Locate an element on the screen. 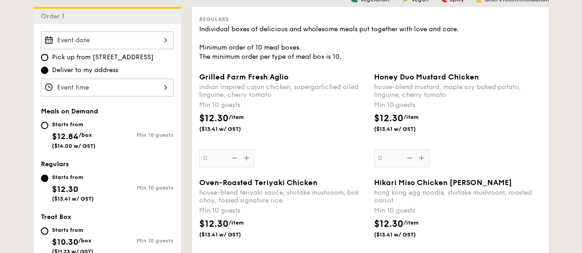 This screenshot has height=253, width=582. input: Event time is located at coordinates (107, 87).